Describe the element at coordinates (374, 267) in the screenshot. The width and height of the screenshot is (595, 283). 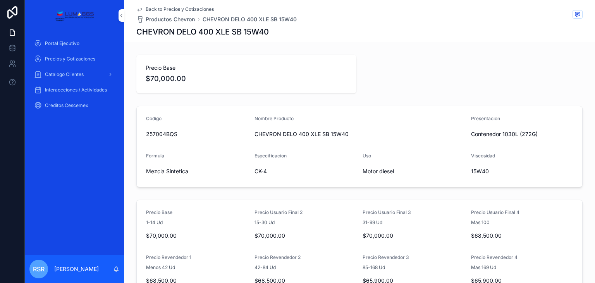
I see `span: 85-168 Ud` at that location.